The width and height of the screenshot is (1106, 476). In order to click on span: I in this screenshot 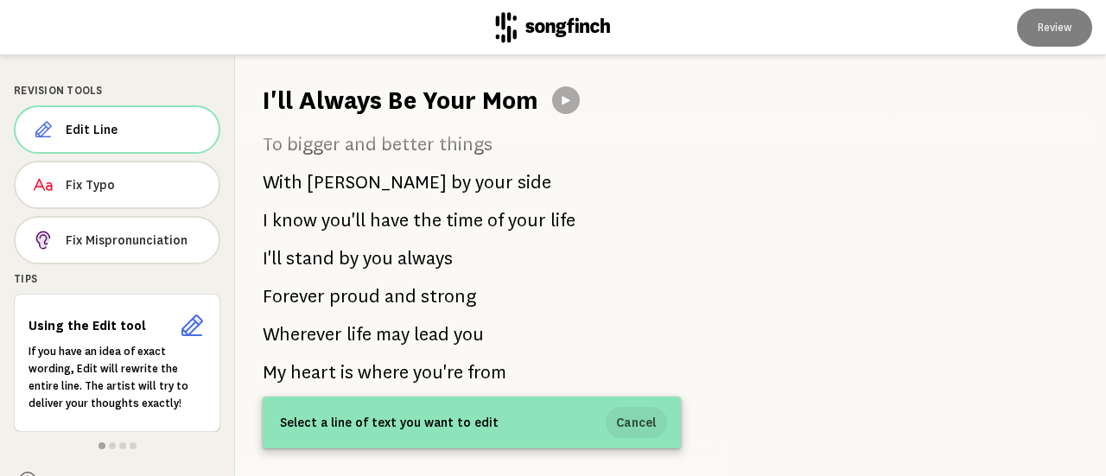, I will do `click(265, 220)`.